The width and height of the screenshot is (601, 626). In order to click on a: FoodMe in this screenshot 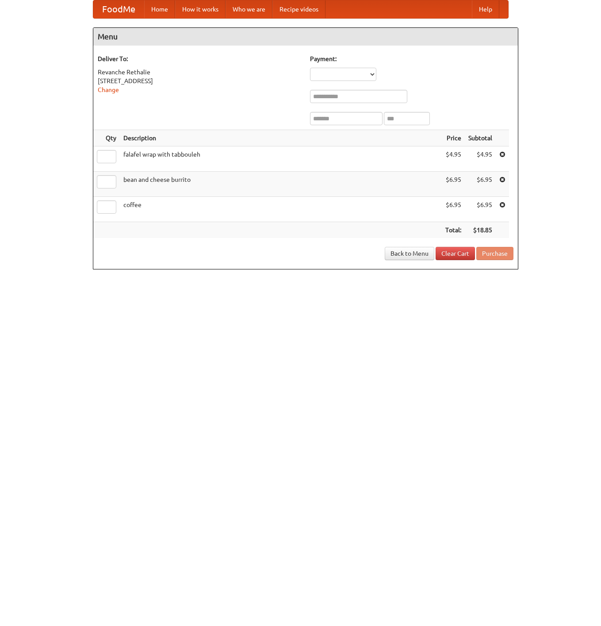, I will do `click(119, 9)`.